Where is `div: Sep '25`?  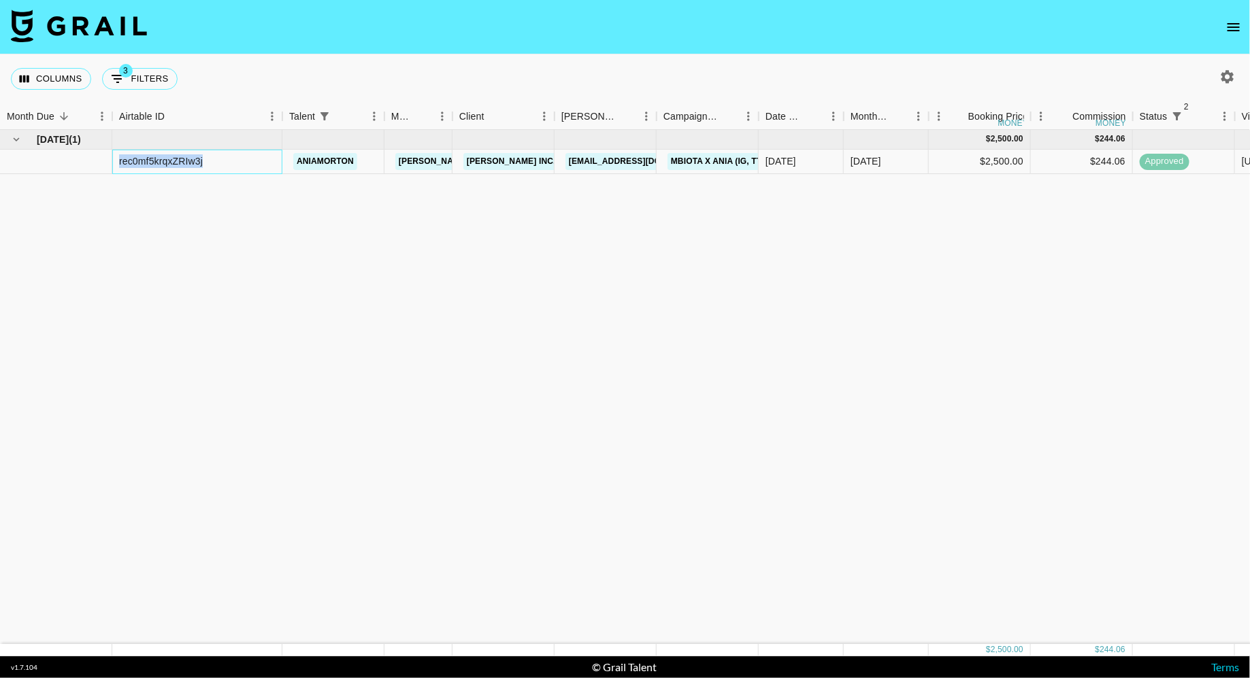
div: Sep '25 is located at coordinates (866, 161).